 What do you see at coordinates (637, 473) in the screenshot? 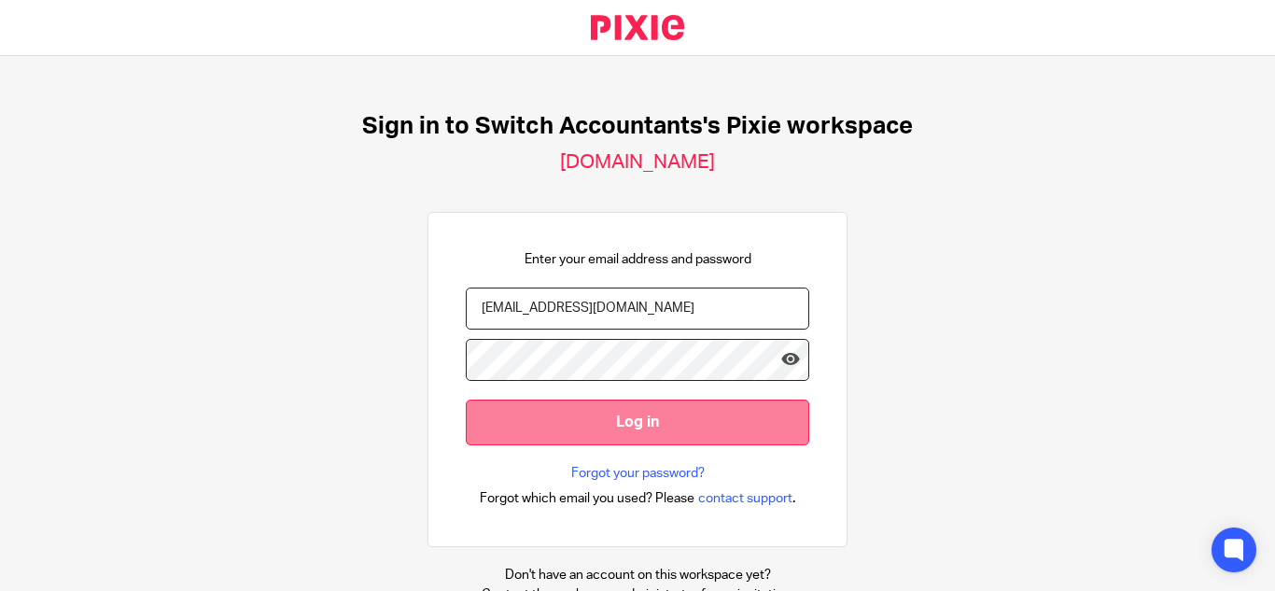
I see `a: Forgot your password?` at bounding box center [637, 473].